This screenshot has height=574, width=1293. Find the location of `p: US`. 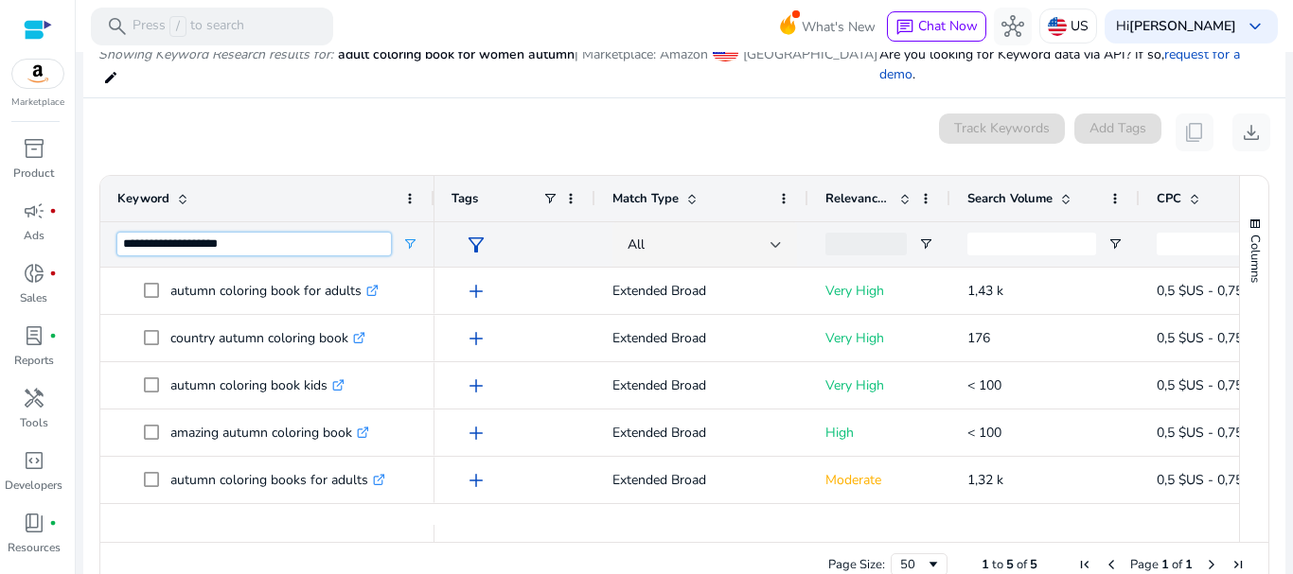

p: US is located at coordinates (1079, 26).